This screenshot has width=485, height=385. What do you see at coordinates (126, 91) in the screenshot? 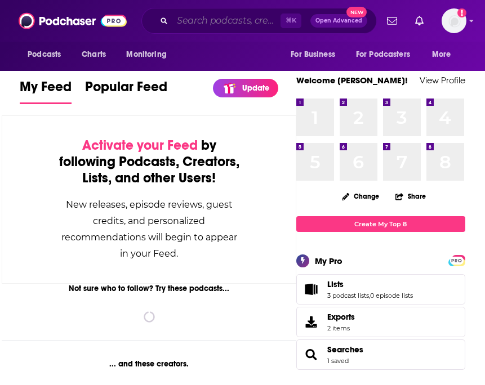
I see `a: Popular Feed` at bounding box center [126, 91].